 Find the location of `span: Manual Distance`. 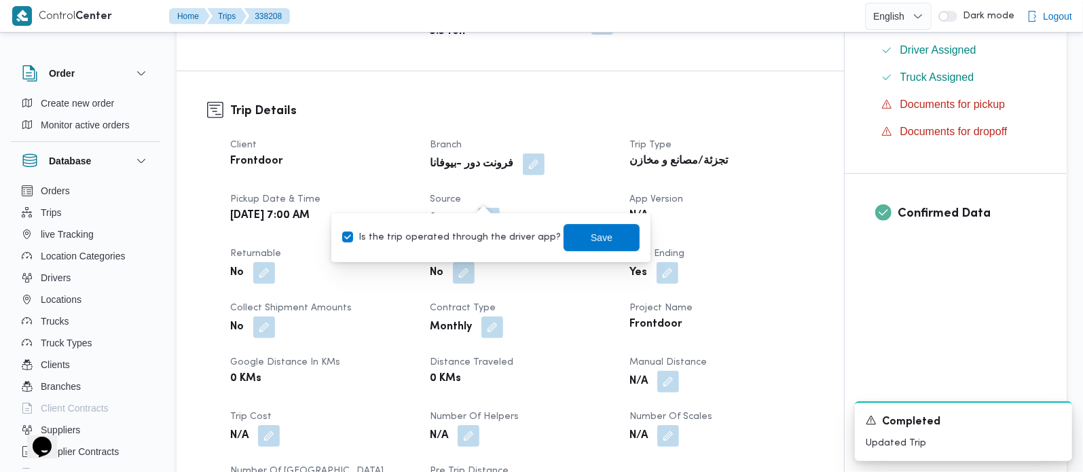

span: Manual Distance is located at coordinates (668, 362).